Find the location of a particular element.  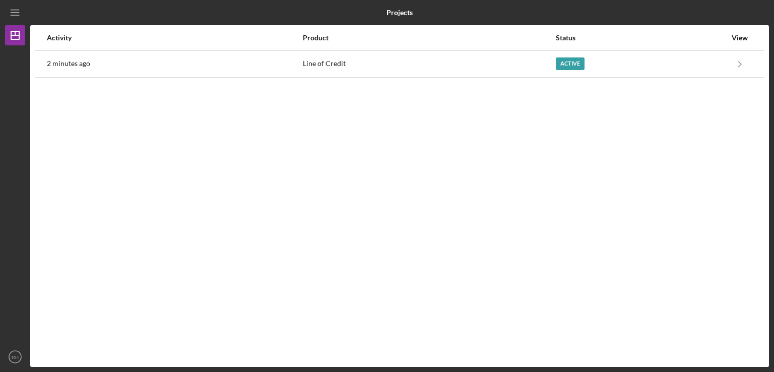

button: RH is located at coordinates (15, 357).